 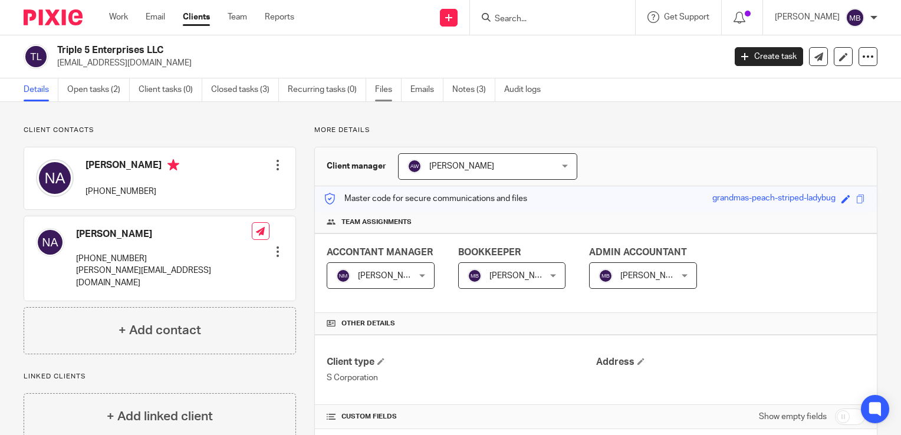 I want to click on p: More details, so click(x=595, y=130).